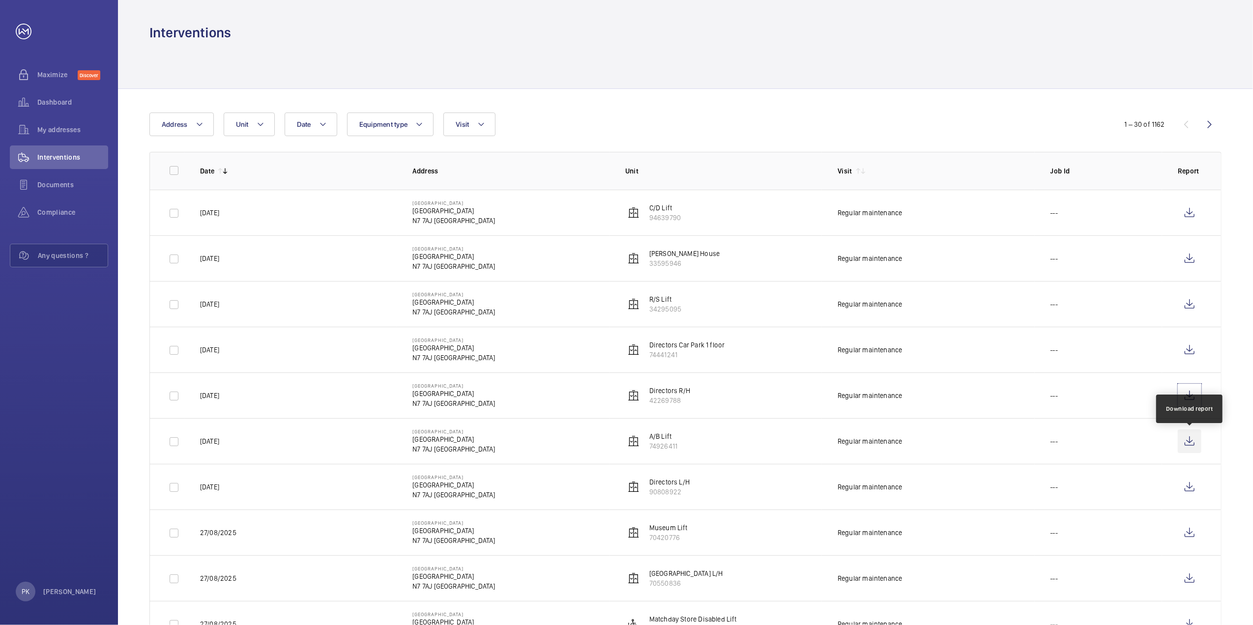  What do you see at coordinates (311, 124) in the screenshot?
I see `button: Date` at bounding box center [311, 124].